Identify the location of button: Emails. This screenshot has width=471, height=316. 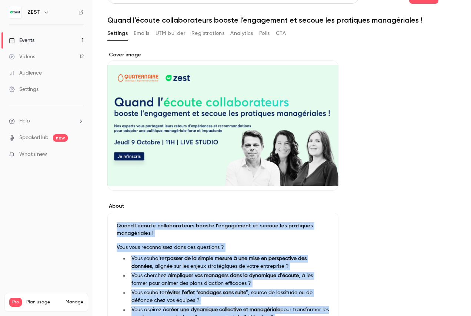
(142, 33).